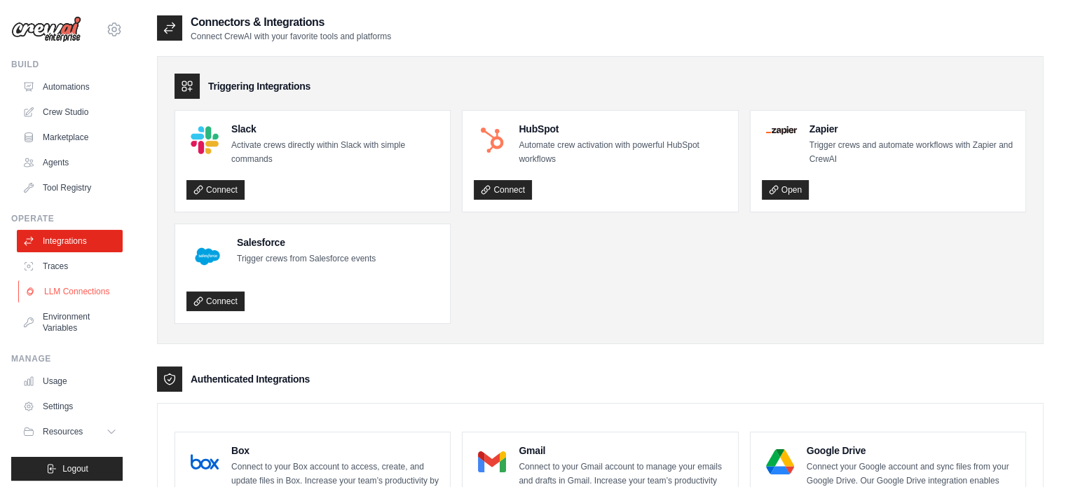 Image resolution: width=1066 pixels, height=487 pixels. Describe the element at coordinates (622, 129) in the screenshot. I see `h4: HubSpot` at that location.